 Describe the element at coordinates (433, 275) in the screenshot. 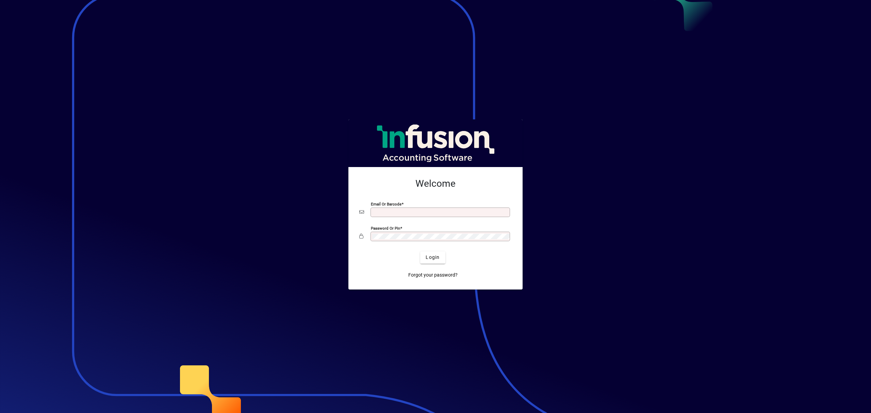

I see `a: Forgot your password?` at that location.